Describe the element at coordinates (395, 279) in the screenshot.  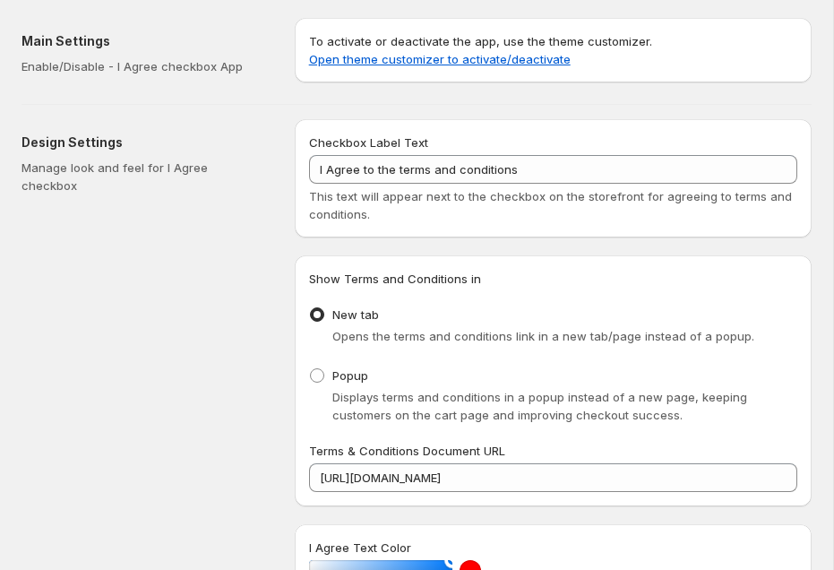
I see `span: Show Terms and Conditions in` at that location.